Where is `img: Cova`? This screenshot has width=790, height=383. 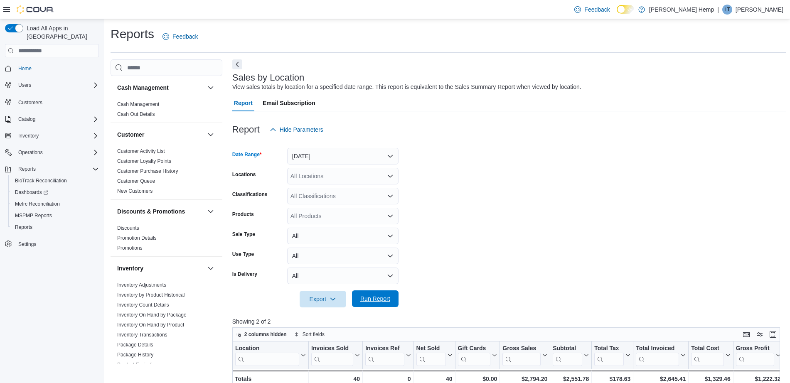 img: Cova is located at coordinates (35, 10).